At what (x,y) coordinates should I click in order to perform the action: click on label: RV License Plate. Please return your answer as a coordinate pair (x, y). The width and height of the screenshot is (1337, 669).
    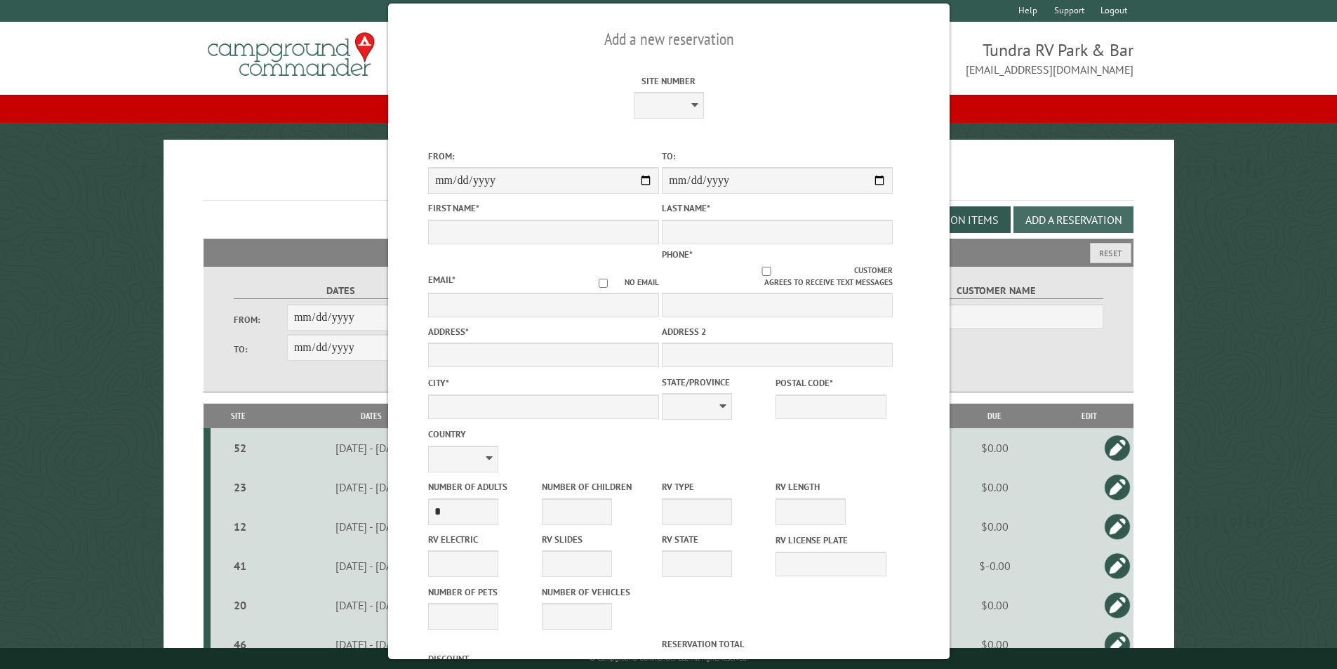
    Looking at the image, I should click on (831, 540).